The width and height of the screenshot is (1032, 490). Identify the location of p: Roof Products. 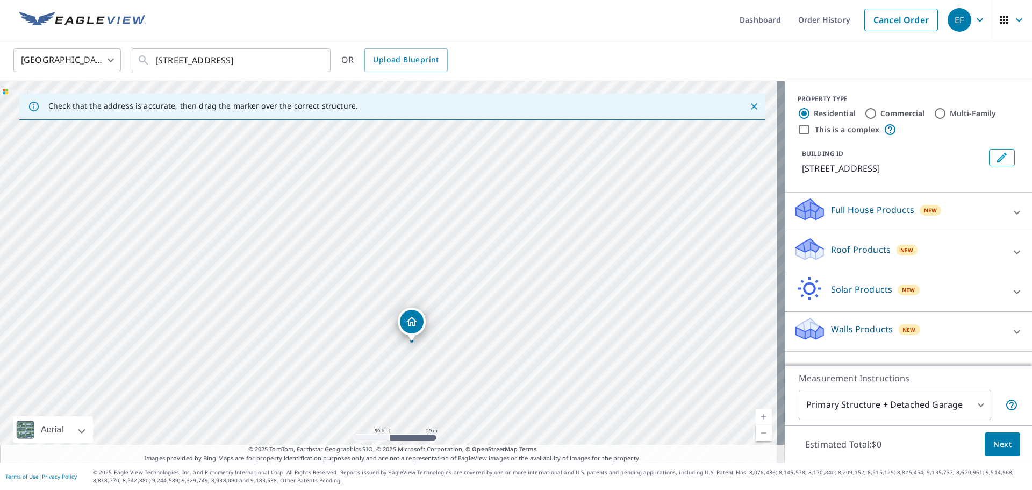
(861, 249).